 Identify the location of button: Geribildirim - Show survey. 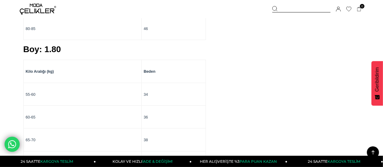
(378, 83).